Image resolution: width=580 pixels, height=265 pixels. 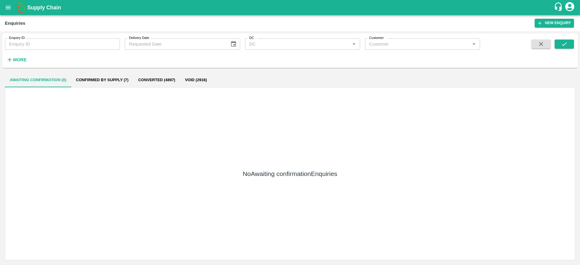 What do you see at coordinates (559, 8) in the screenshot?
I see `div: customer-support` at bounding box center [559, 8].